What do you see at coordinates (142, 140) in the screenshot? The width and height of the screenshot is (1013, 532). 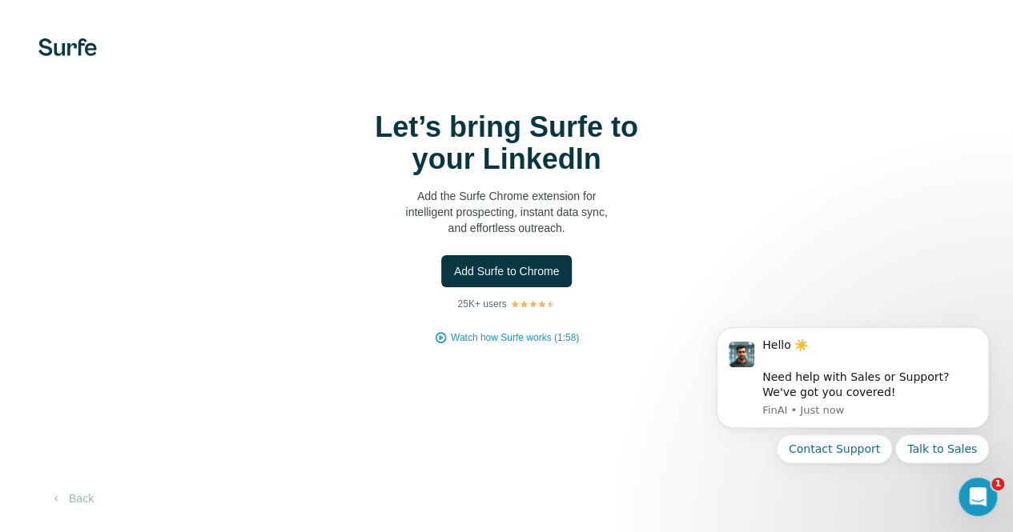 I see `button: Quick reply: Contact Support` at bounding box center [142, 140].